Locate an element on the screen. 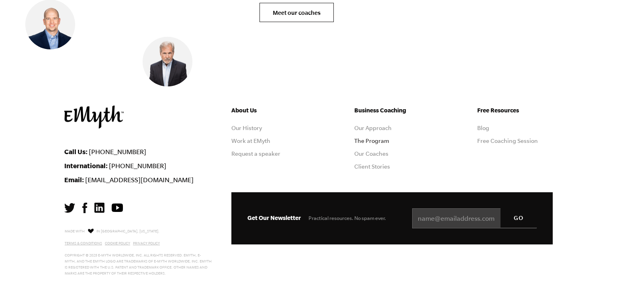  img: Twitter is located at coordinates (69, 208).